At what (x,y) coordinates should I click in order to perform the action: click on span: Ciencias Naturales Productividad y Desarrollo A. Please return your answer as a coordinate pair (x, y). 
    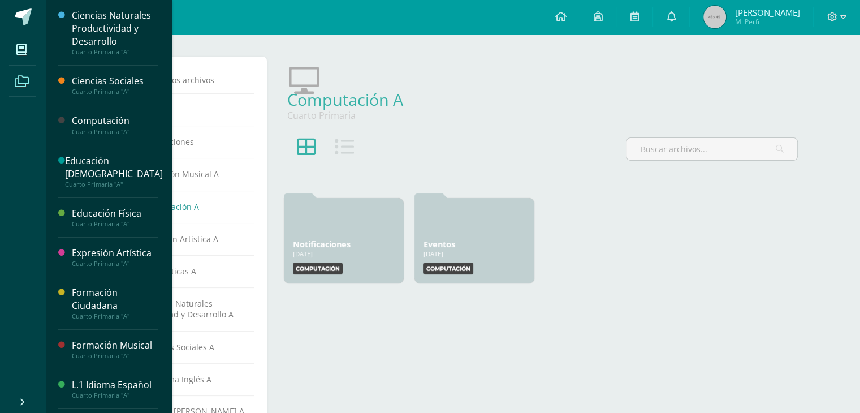
    Looking at the image, I should click on (180, 309).